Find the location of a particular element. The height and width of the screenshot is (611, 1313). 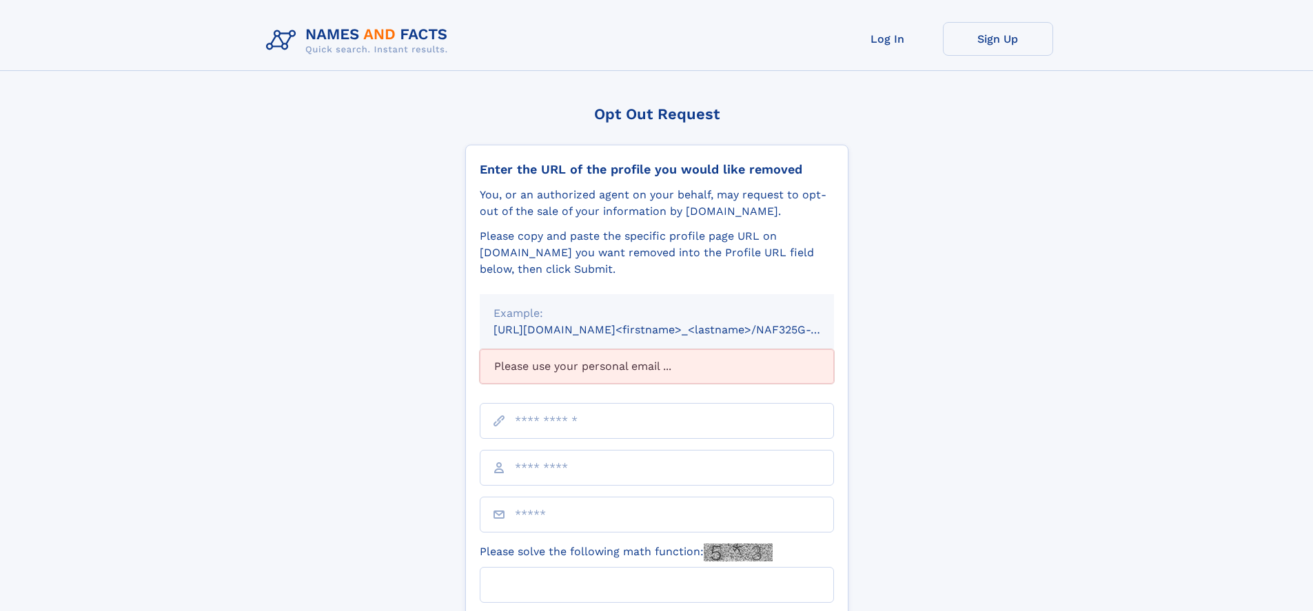

div: Opt Out Request is located at coordinates (657, 114).